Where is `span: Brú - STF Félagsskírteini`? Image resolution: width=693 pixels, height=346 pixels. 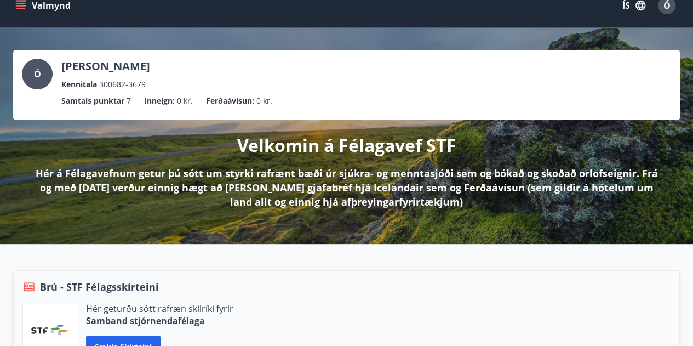 span: Brú - STF Félagsskírteini is located at coordinates (99, 287).